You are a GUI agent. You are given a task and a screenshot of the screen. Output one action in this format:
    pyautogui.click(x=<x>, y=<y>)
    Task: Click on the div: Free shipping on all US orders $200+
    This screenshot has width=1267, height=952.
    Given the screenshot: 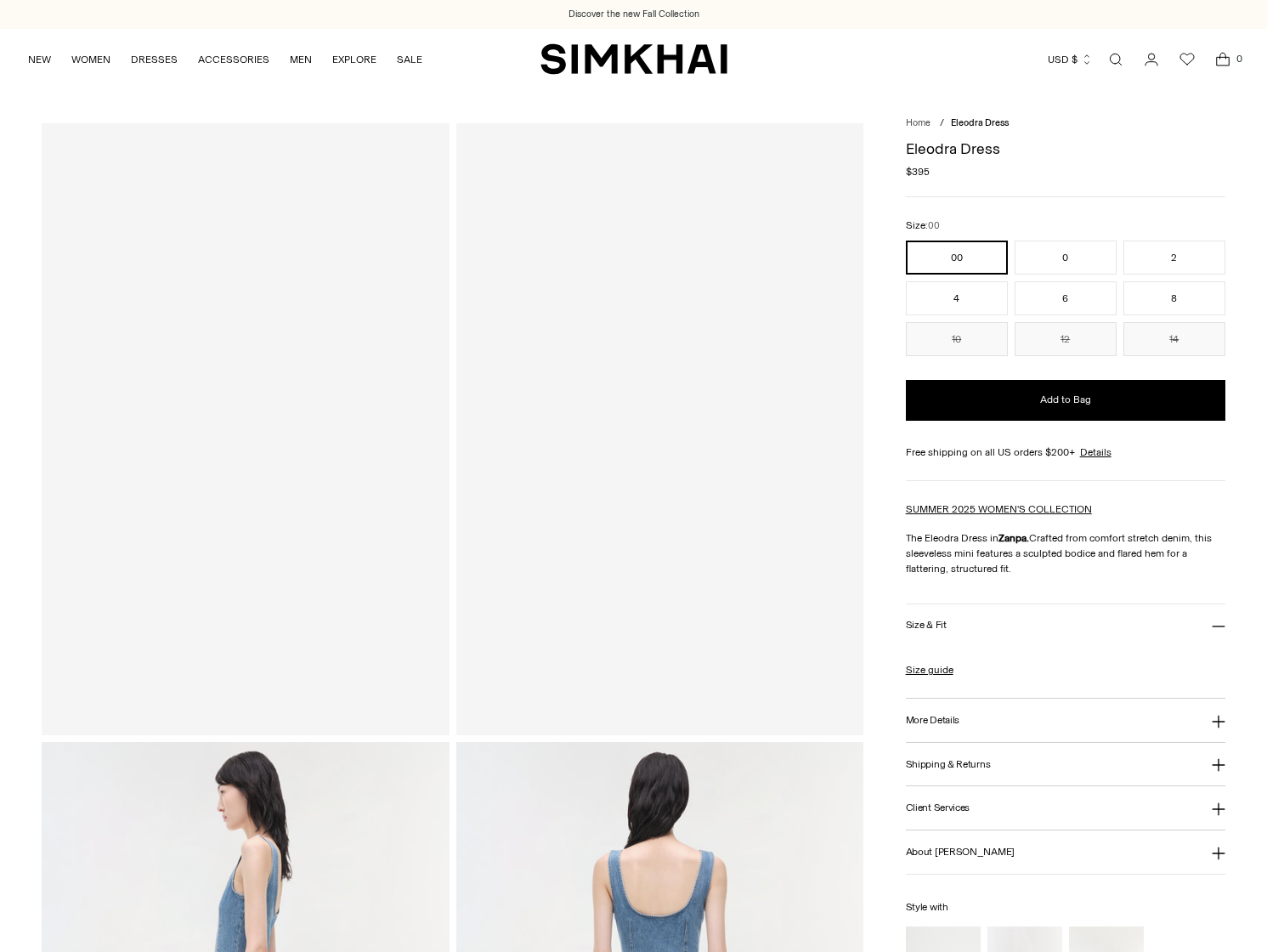 What is the action you would take?
    pyautogui.click(x=1066, y=452)
    